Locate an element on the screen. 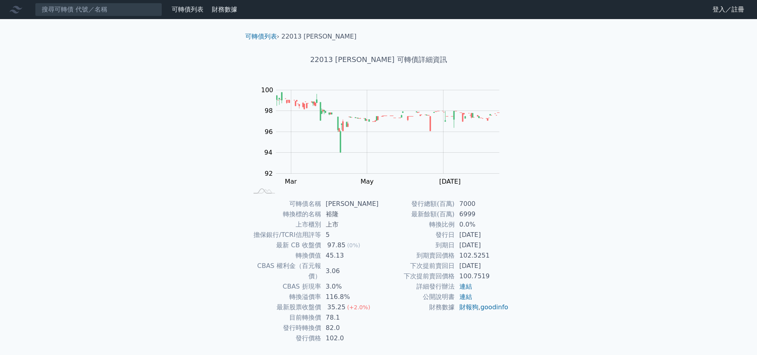 This screenshot has height=355, width=757. td: 可轉債名稱 is located at coordinates (284, 204).